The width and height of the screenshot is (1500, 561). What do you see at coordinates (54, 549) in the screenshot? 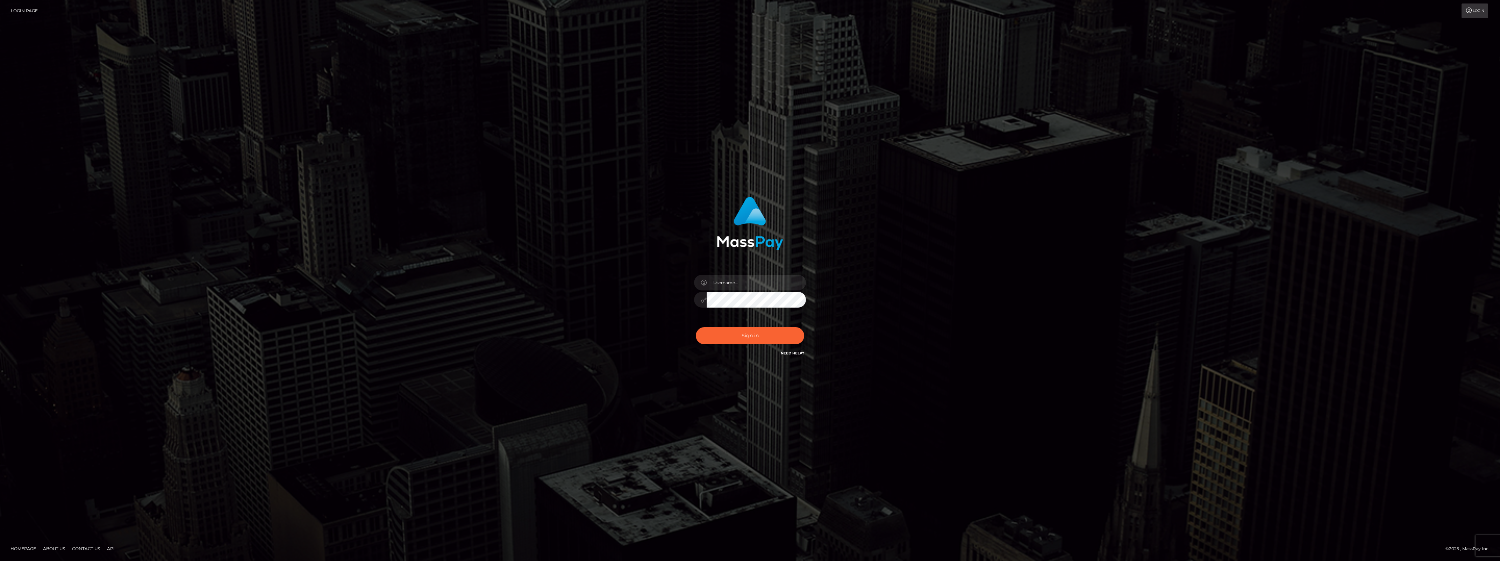
I see `a: About Us` at bounding box center [54, 549].